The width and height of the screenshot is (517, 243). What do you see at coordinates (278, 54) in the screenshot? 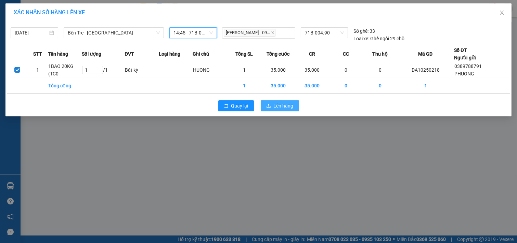
I see `span: Tổng cước` at bounding box center [278, 54].